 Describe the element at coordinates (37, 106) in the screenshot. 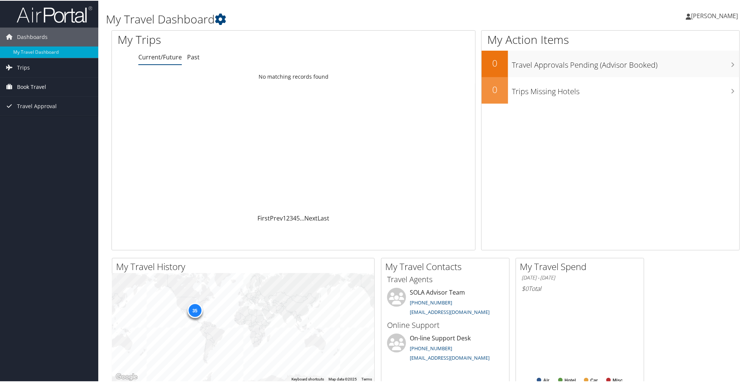

I see `span: Travel Approval` at that location.